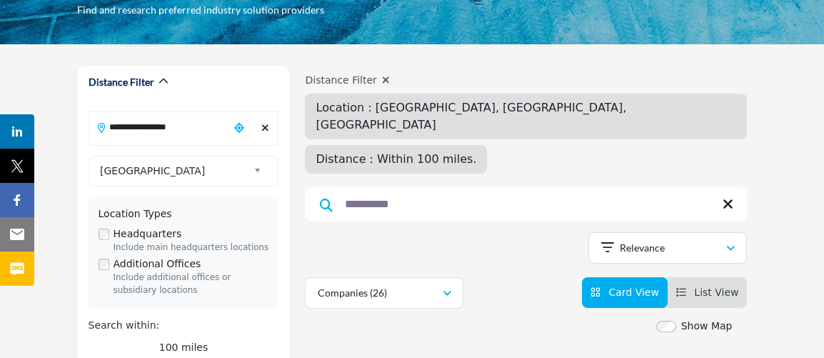 The image size is (824, 358). I want to click on a: View Card, so click(625, 292).